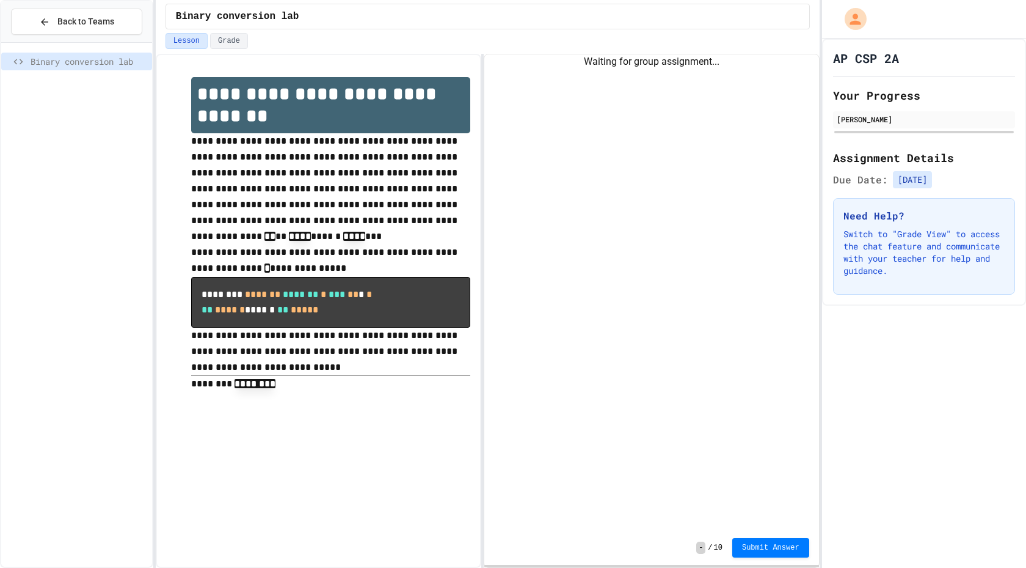 The height and width of the screenshot is (568, 1026). I want to click on button: Lesson, so click(186, 41).